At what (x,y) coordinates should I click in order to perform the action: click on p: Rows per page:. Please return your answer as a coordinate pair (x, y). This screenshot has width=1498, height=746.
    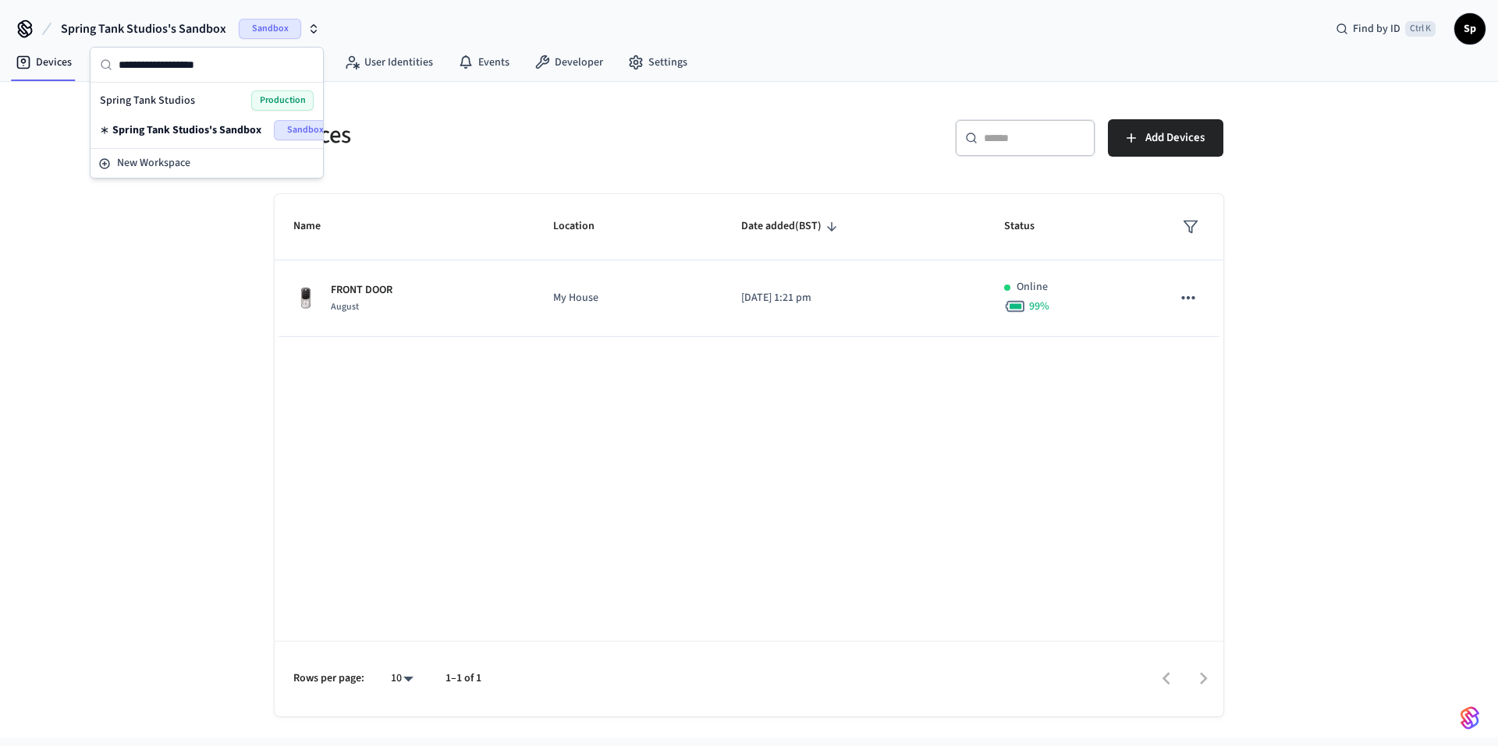
    Looking at the image, I should click on (328, 679).